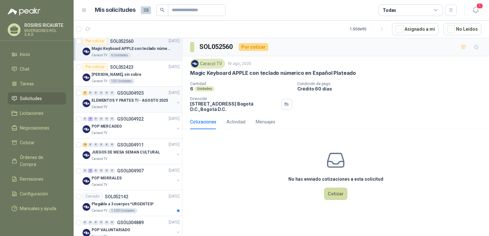  I want to click on p: ROSIRIS RICAURTE, so click(45, 25).